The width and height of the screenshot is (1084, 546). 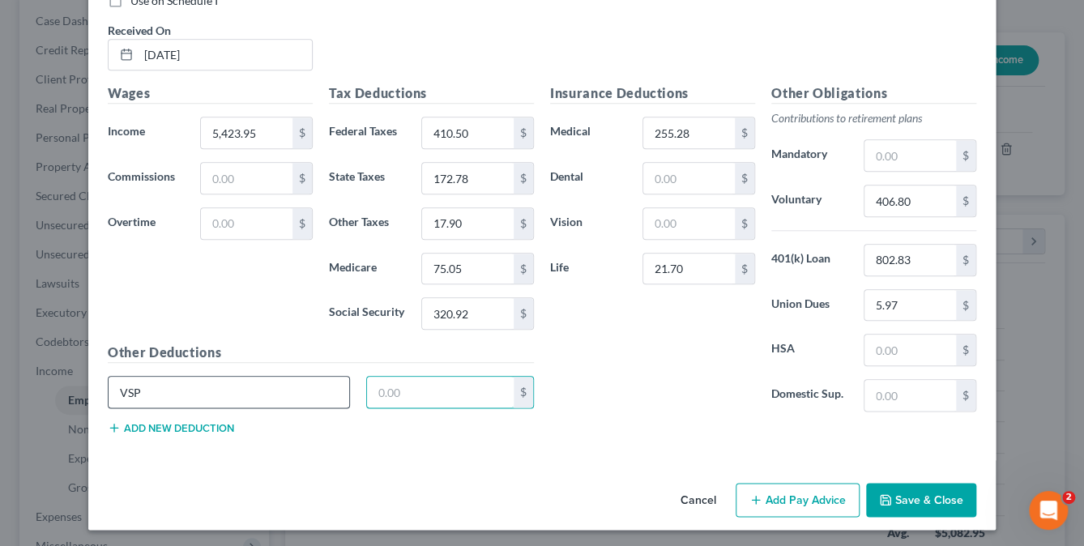 I want to click on span: Received On, so click(x=139, y=30).